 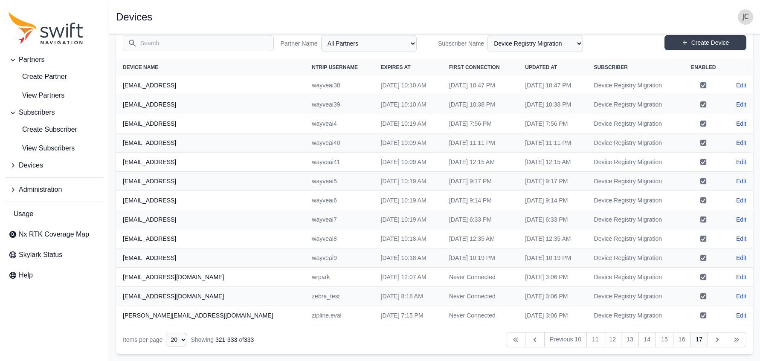 What do you see at coordinates (23, 214) in the screenshot?
I see `span: Usage` at bounding box center [23, 214].